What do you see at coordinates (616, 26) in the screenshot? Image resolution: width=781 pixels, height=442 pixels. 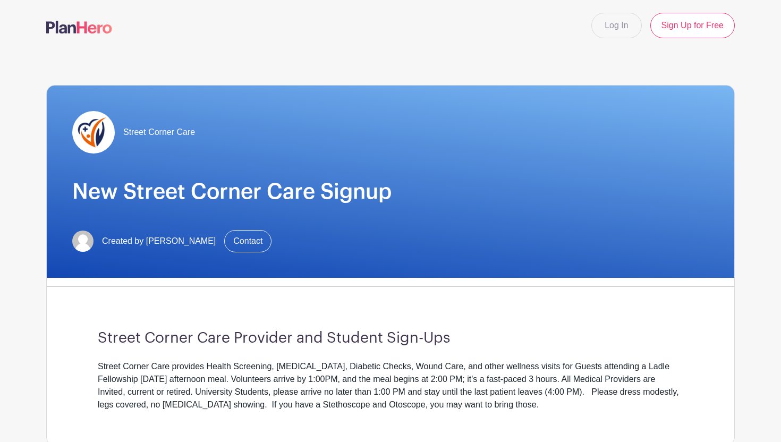 I see `a: Log In` at bounding box center [616, 26].